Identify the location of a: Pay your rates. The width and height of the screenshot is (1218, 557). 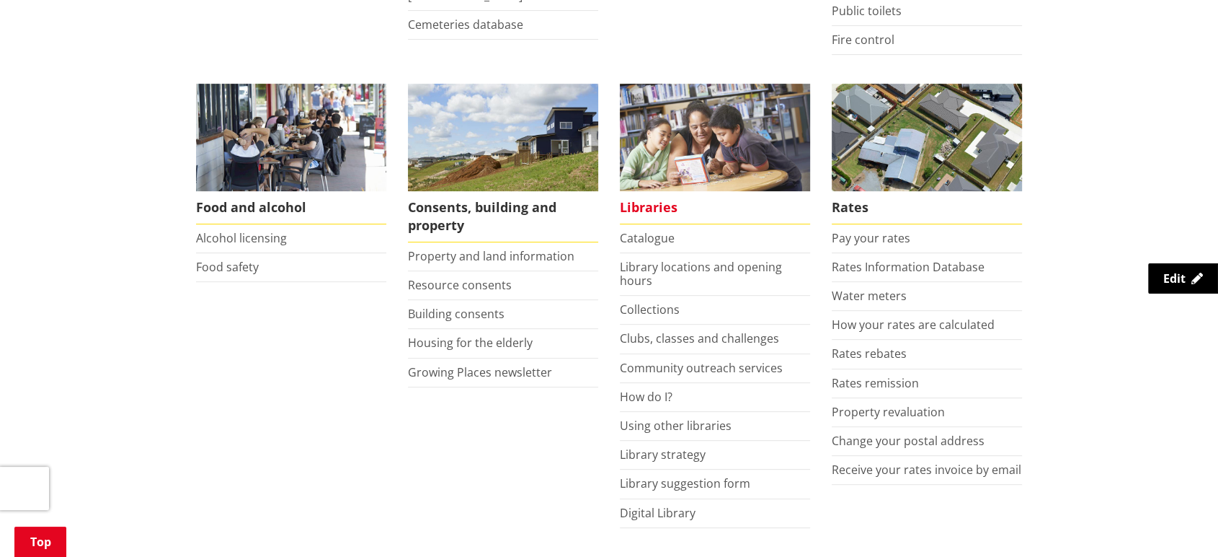
(871, 238).